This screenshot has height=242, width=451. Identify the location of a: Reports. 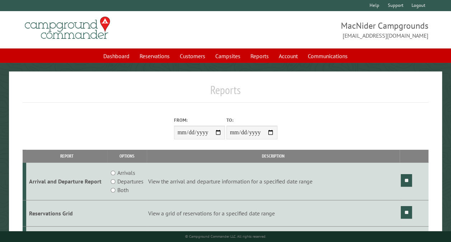
(260, 56).